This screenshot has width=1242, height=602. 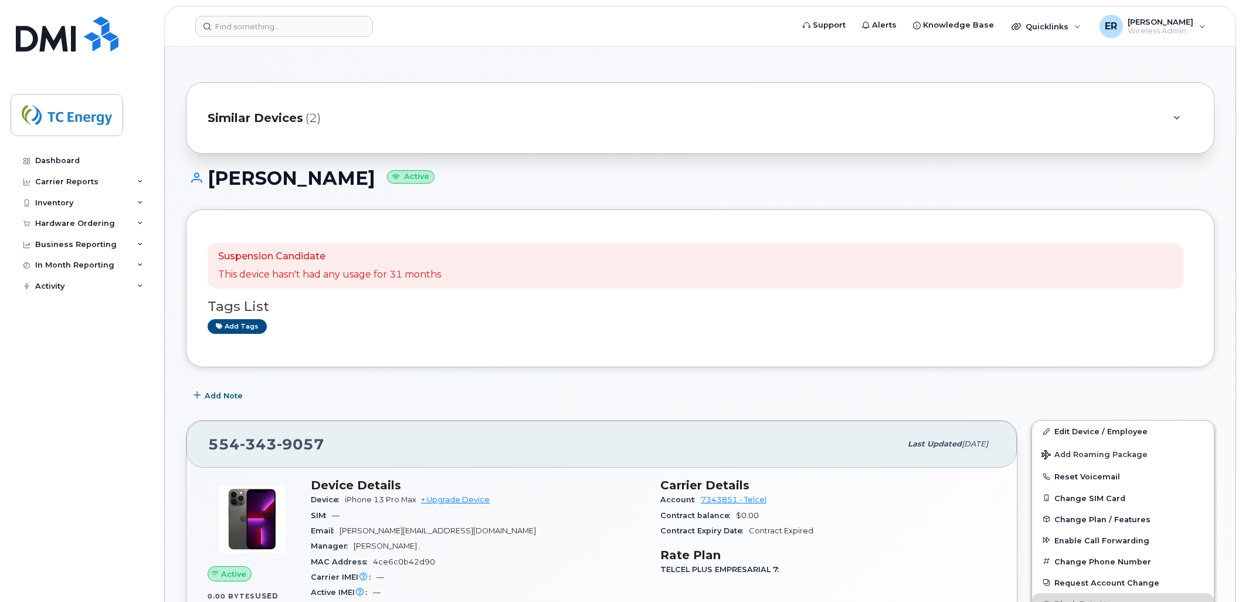 I want to click on h3: Device Details, so click(x=478, y=485).